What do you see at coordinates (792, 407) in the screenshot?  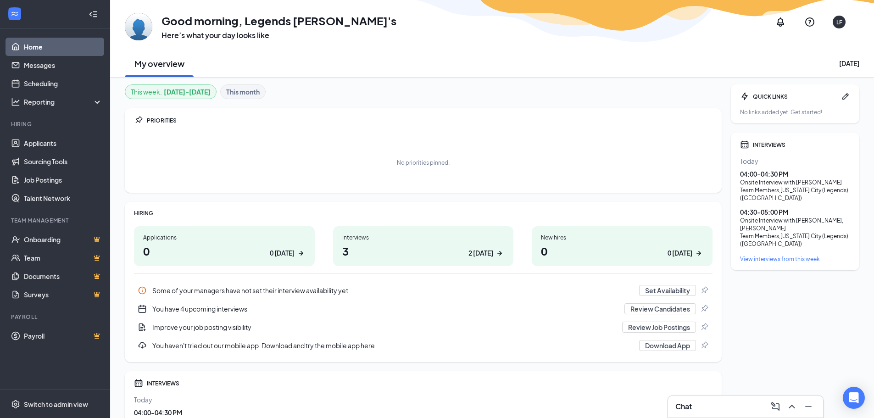 I see `svg: ChevronUp` at bounding box center [792, 407].